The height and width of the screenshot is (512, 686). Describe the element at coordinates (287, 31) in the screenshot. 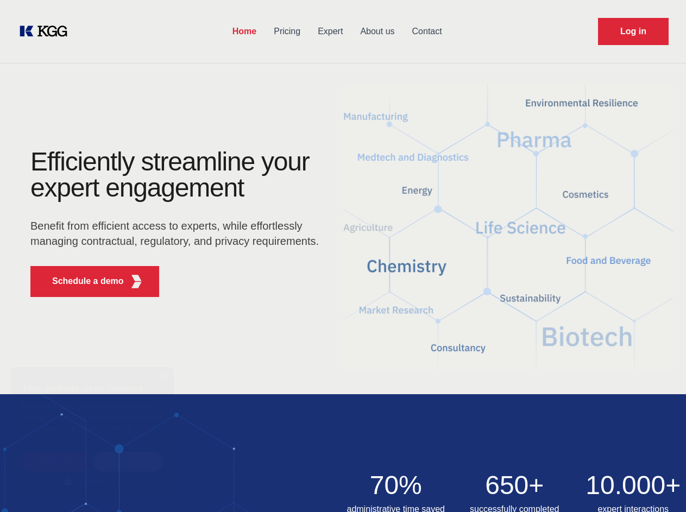

I see `a: Pricing` at that location.